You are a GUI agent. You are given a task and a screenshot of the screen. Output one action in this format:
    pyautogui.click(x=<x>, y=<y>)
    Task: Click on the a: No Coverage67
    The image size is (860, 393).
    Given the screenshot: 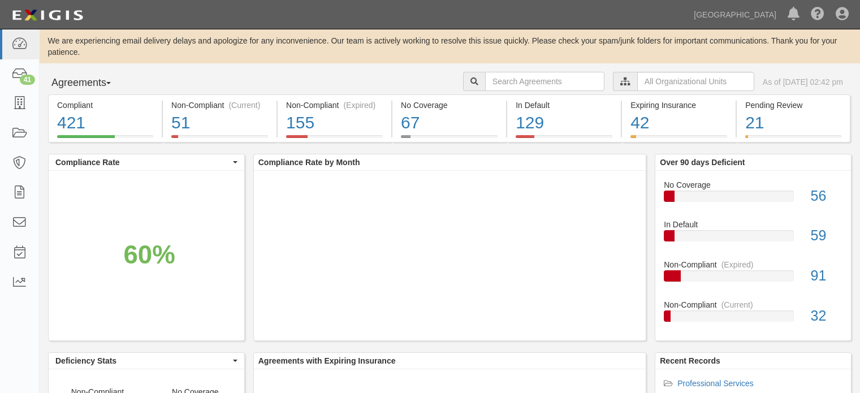 What is the action you would take?
    pyautogui.click(x=449, y=140)
    